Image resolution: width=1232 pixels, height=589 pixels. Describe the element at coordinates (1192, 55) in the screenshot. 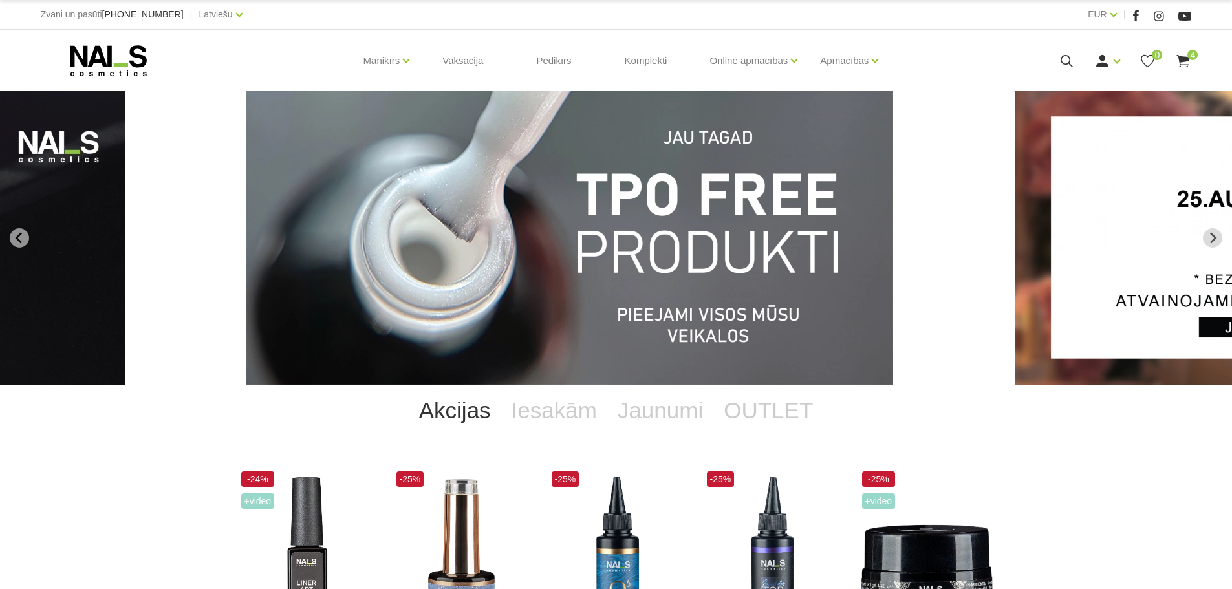

I see `span: 4` at that location.